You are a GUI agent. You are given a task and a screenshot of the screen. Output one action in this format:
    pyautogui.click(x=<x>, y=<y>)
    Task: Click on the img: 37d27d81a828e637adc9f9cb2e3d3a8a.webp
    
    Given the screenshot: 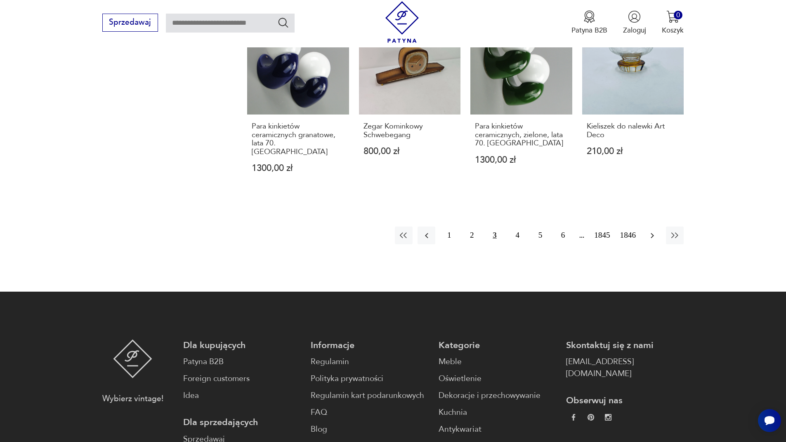 What is the action you would take?
    pyautogui.click(x=591, y=418)
    